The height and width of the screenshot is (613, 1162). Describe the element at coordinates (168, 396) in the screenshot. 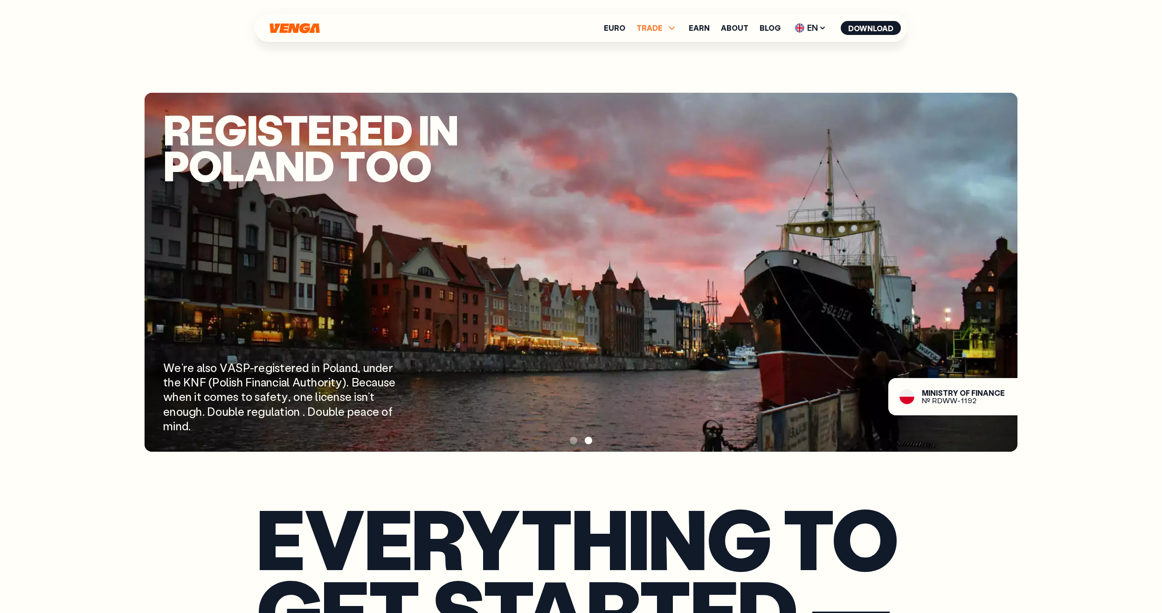

I see `span: w` at that location.